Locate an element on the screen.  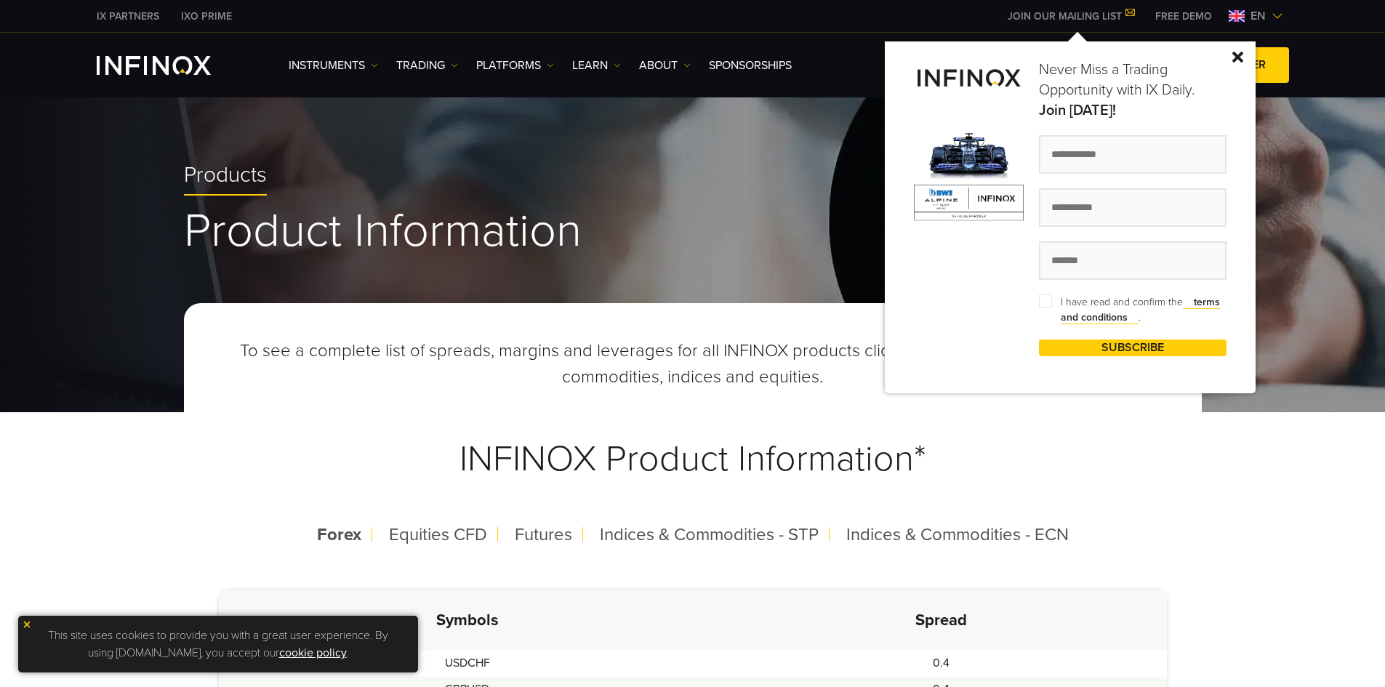
a: Learn is located at coordinates (596, 65).